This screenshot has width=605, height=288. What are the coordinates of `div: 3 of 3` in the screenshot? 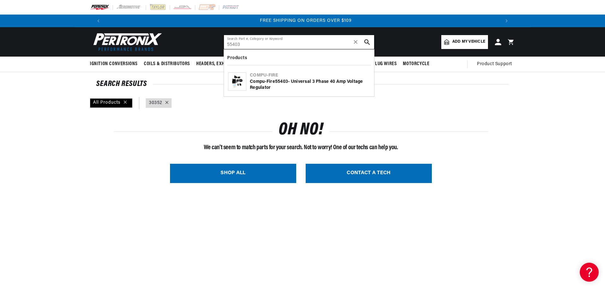 It's located at (306, 21).